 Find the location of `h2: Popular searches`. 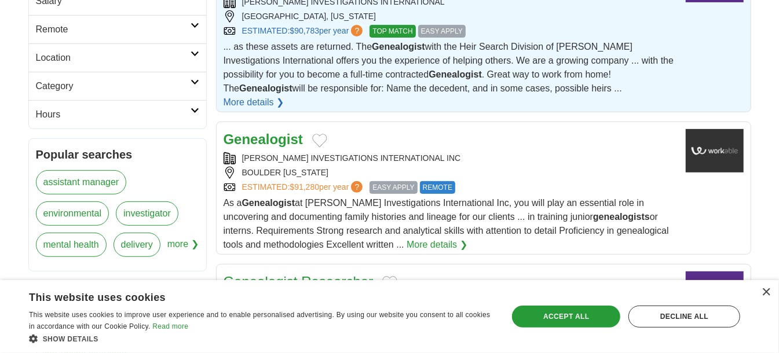

h2: Popular searches is located at coordinates (118, 155).